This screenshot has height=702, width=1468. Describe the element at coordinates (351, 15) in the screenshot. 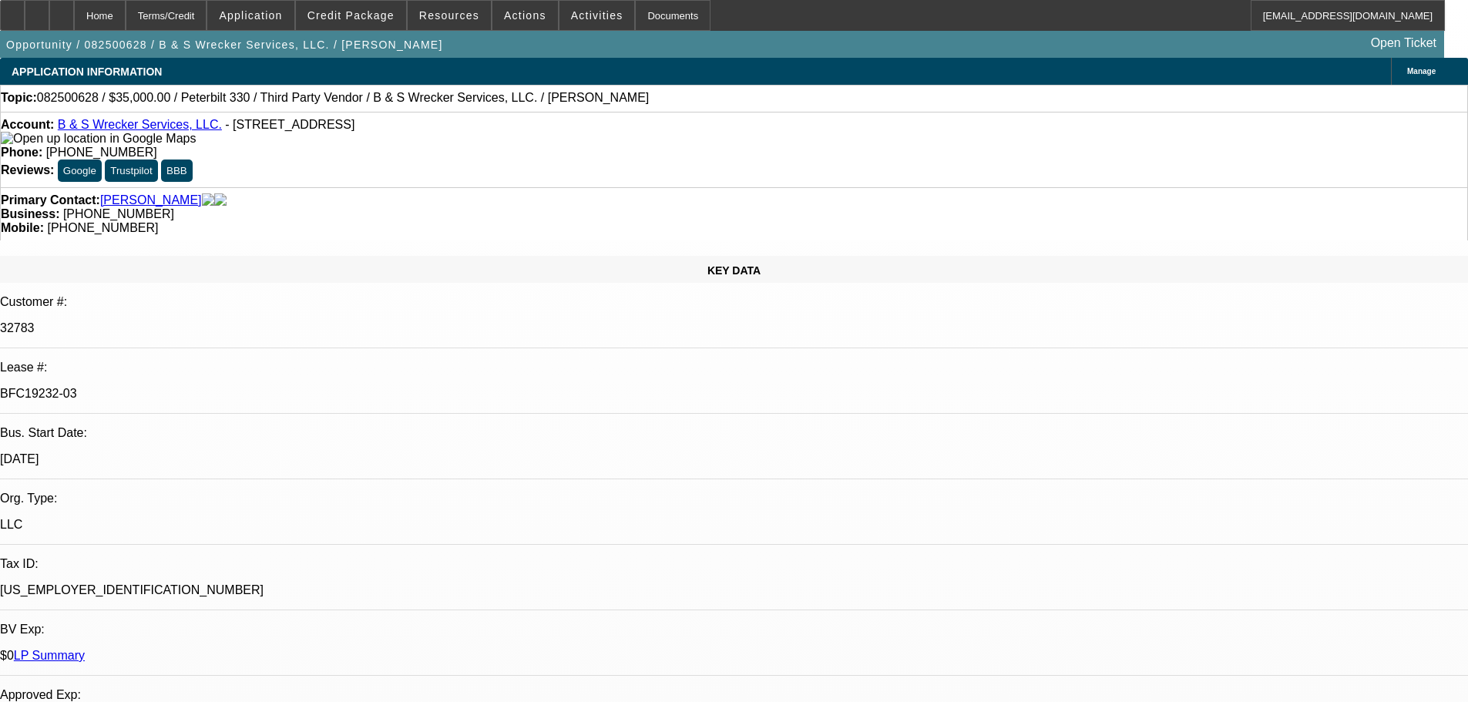

I see `button: Credit Package` at that location.